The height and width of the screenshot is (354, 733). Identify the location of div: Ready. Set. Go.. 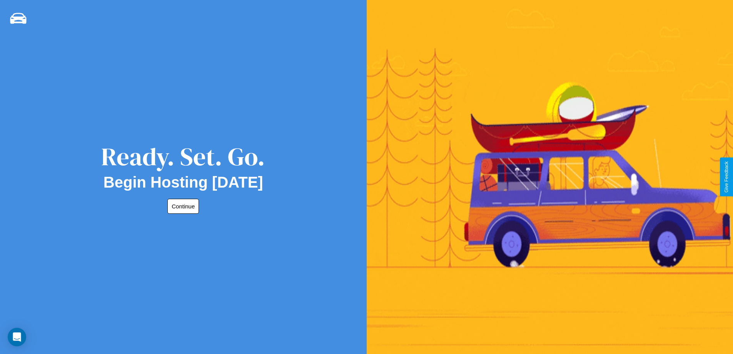
(183, 156).